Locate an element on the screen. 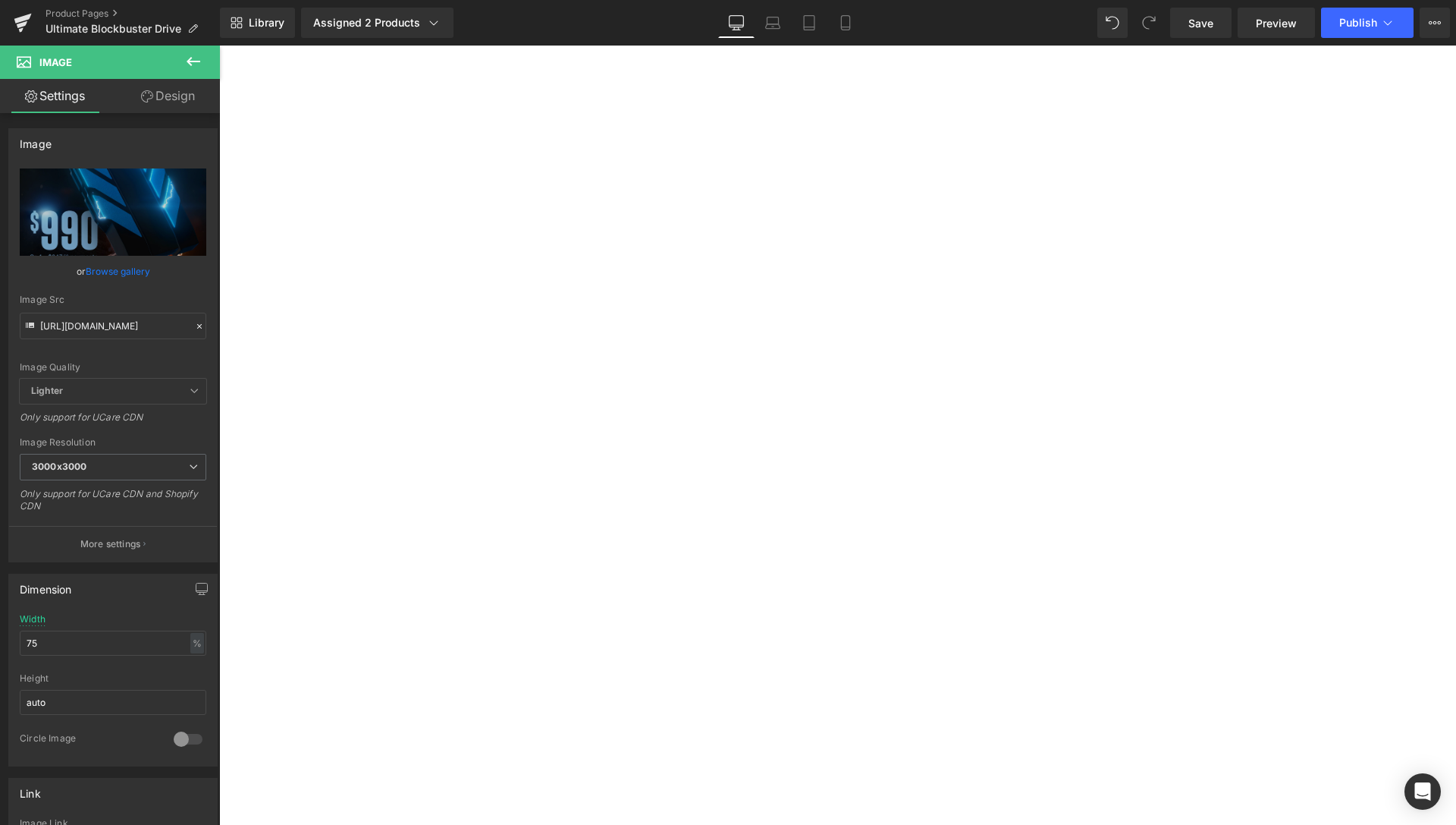 Image resolution: width=1456 pixels, height=825 pixels. div: Only support for UCare CDN is located at coordinates (113, 422).